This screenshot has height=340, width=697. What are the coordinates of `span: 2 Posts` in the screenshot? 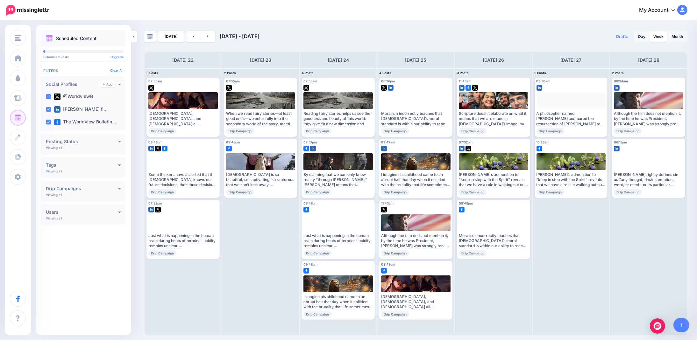 It's located at (230, 73).